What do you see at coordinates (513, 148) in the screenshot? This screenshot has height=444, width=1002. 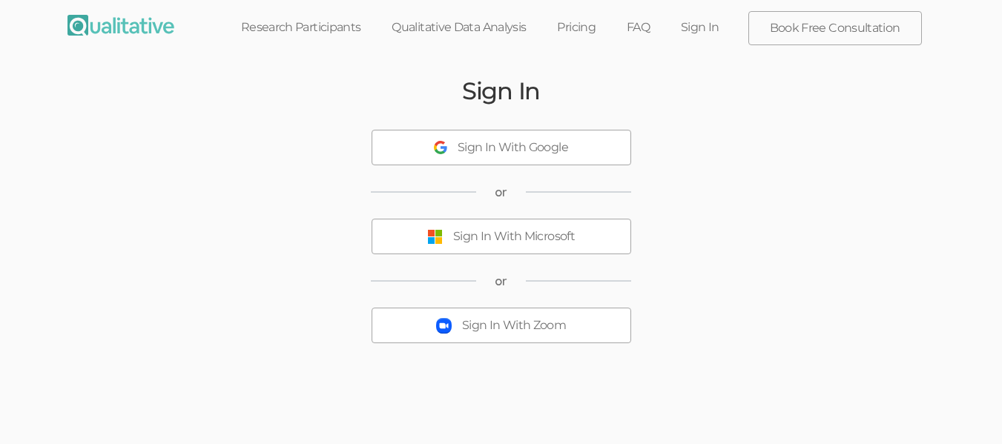 I see `div: Sign In With Google` at bounding box center [513, 148].